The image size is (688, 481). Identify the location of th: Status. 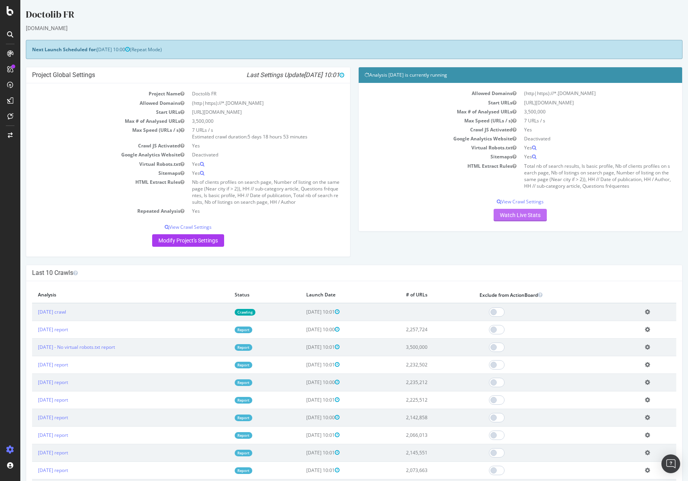
(244, 295).